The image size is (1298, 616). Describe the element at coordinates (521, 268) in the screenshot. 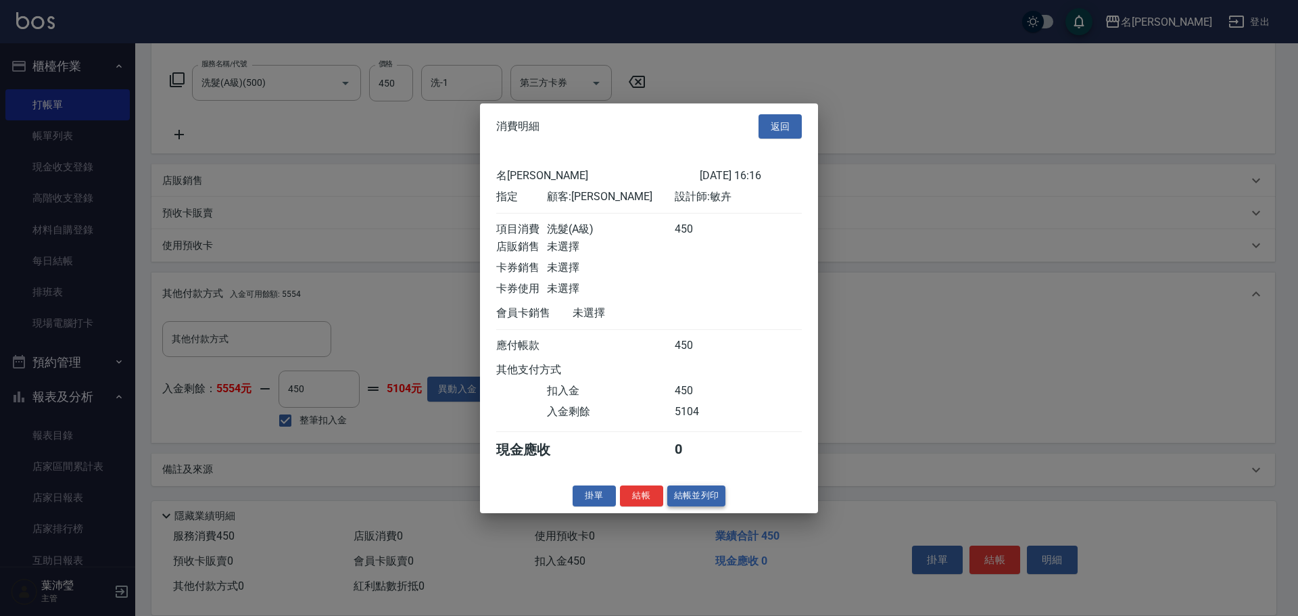

I see `div: 卡券銷售` at that location.